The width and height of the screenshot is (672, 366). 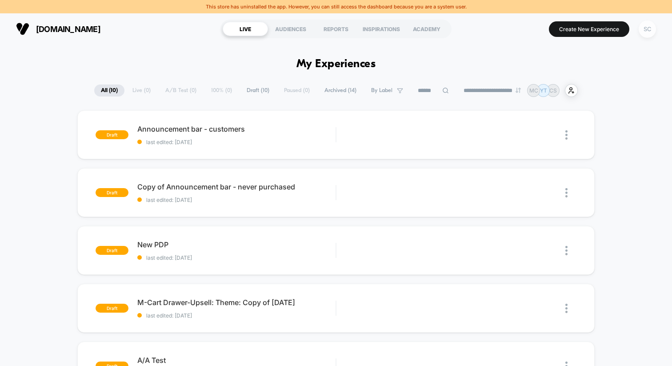 I want to click on span: Archived ( 14 ), so click(x=341, y=90).